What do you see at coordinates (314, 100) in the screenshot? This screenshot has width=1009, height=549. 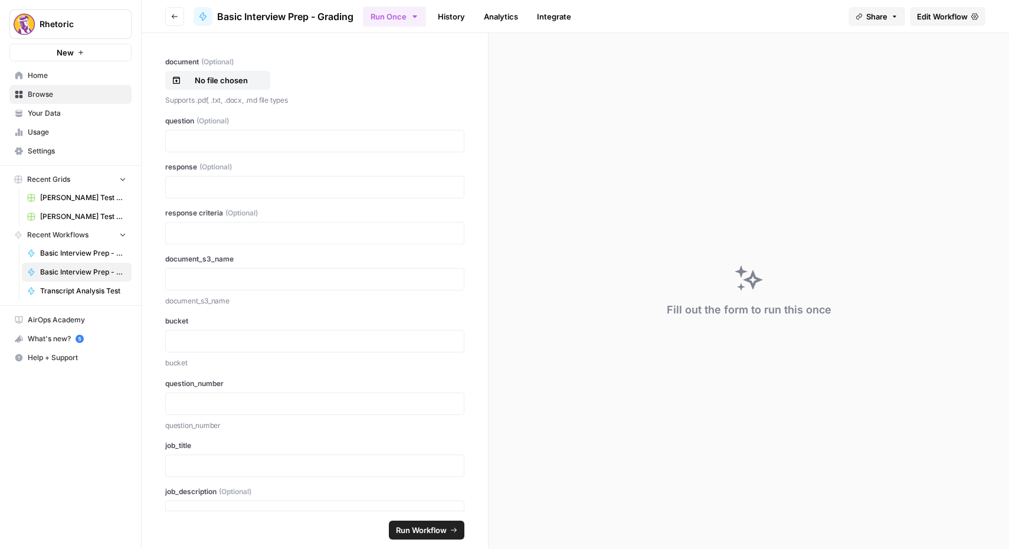 I see `p: Supports .pdf, .txt, .docx, .md file types` at bounding box center [314, 100].